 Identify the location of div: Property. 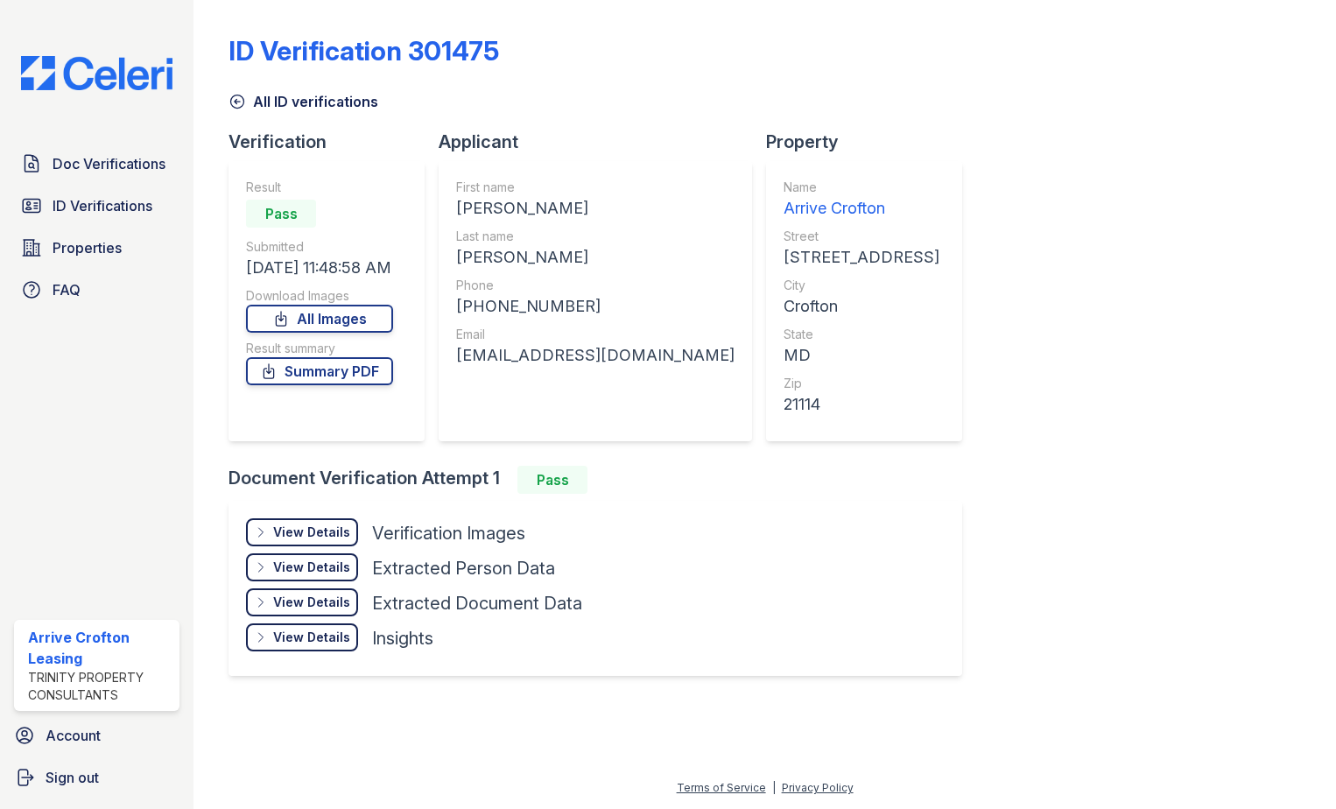
(871, 142).